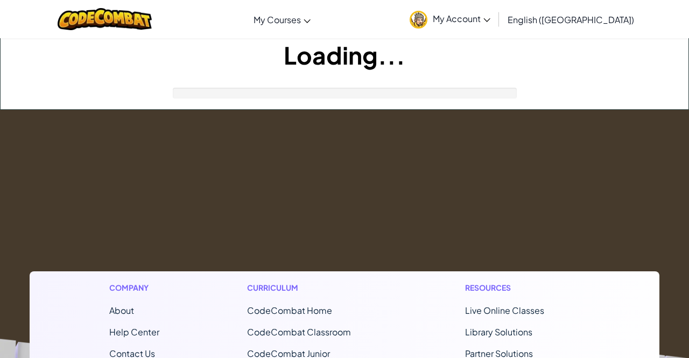 The image size is (689, 358). Describe the element at coordinates (122, 310) in the screenshot. I see `a: About` at that location.